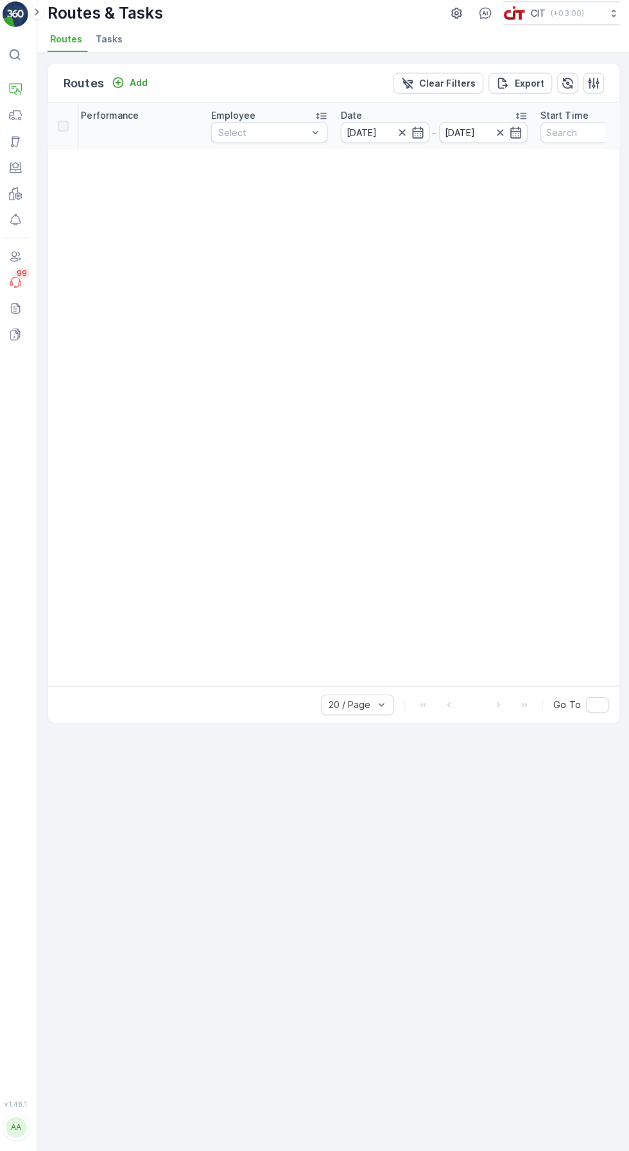 The height and width of the screenshot is (1151, 629). What do you see at coordinates (27, 279) in the screenshot?
I see `p: 99` at bounding box center [27, 279].